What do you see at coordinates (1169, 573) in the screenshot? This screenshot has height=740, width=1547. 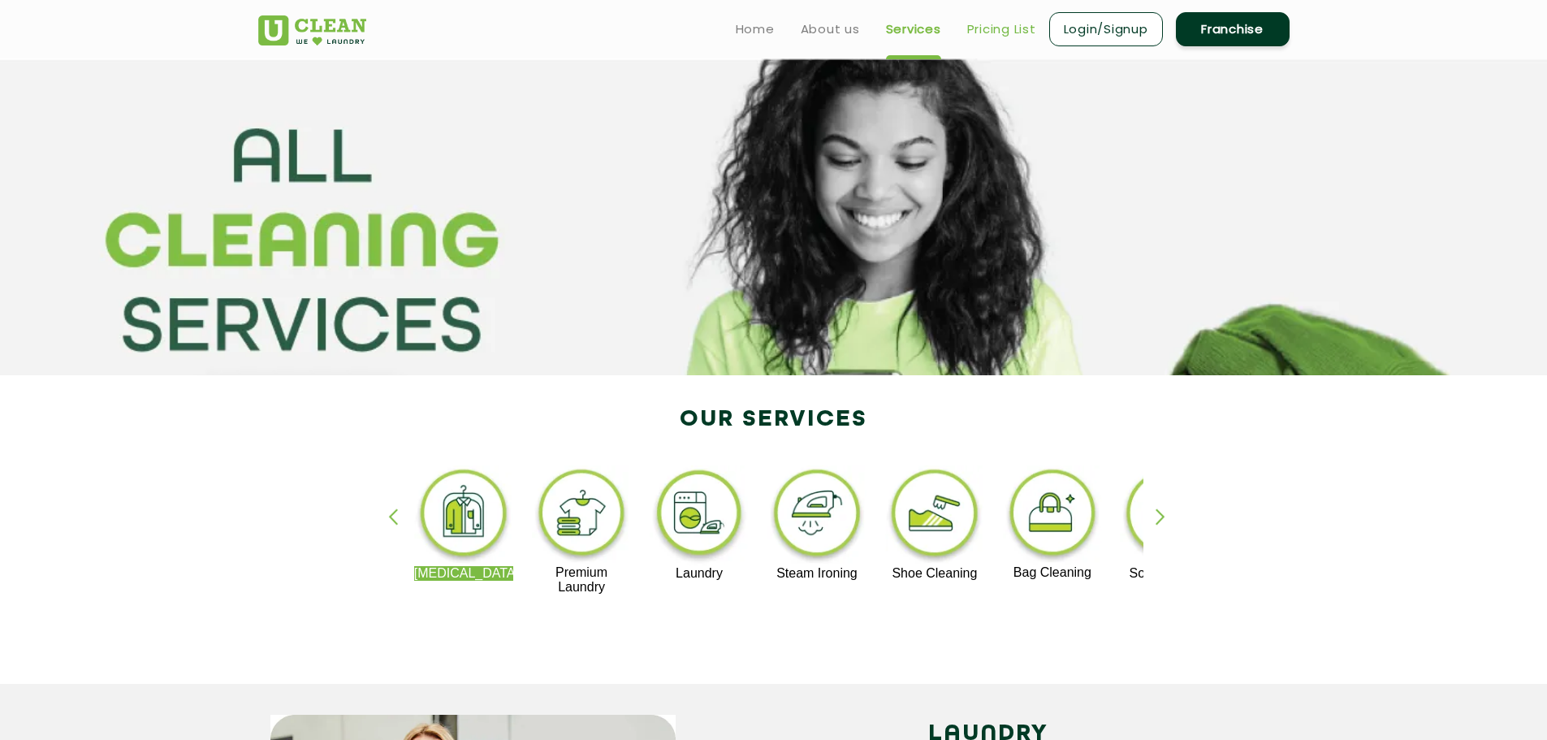 I see `p: Sofa Cleaning` at bounding box center [1169, 573].